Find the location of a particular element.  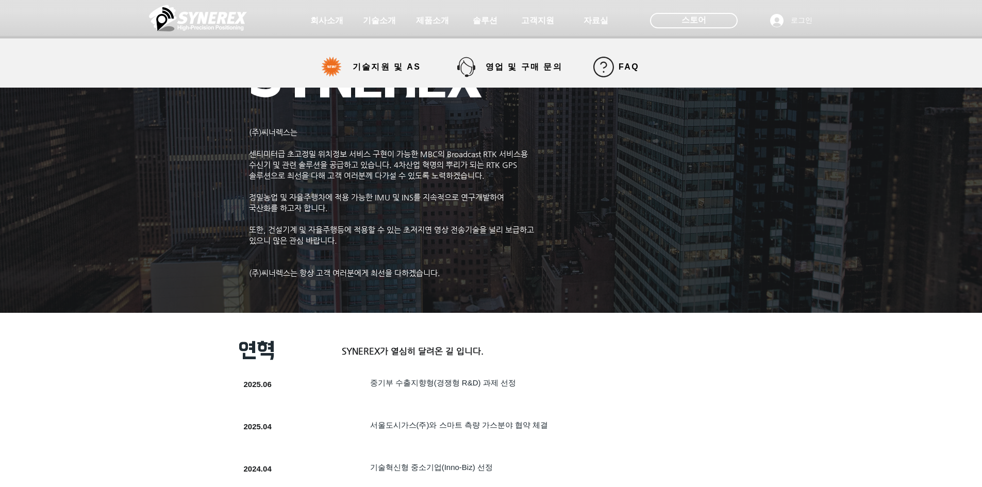

a: 기술지원 및 AS is located at coordinates (380, 67).